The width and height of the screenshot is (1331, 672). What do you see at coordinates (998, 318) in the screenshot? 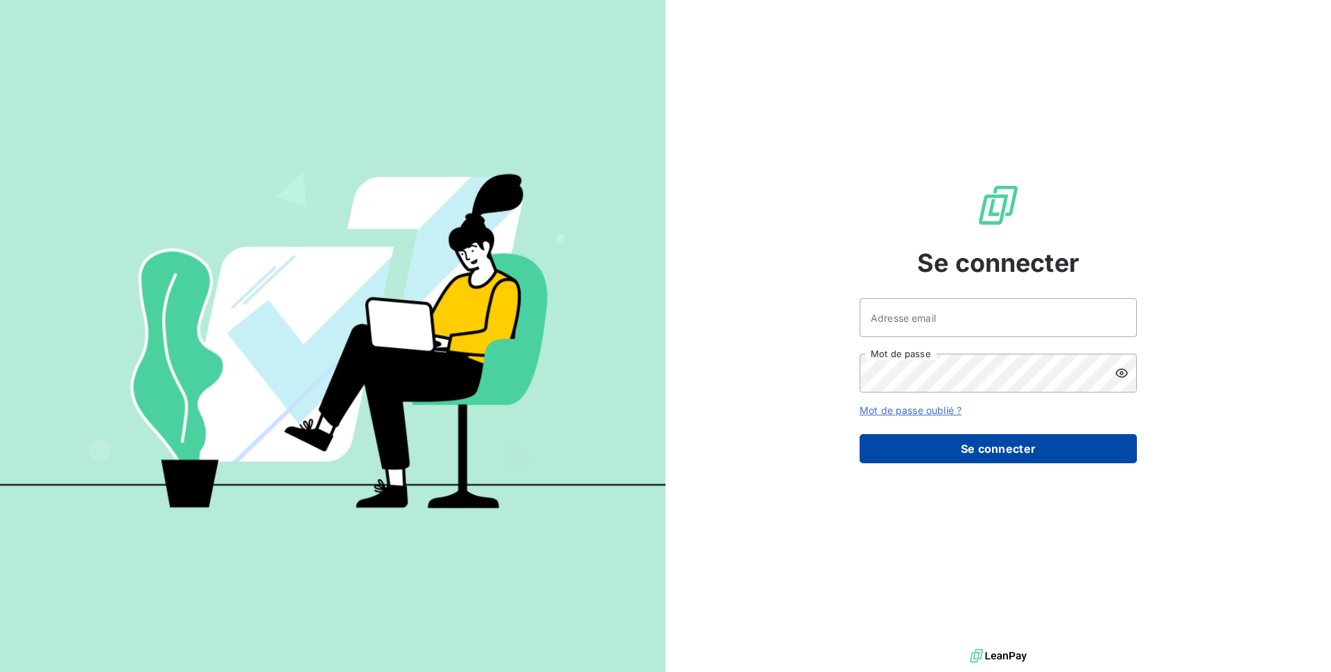
I see `input: placeholder` at bounding box center [998, 318].